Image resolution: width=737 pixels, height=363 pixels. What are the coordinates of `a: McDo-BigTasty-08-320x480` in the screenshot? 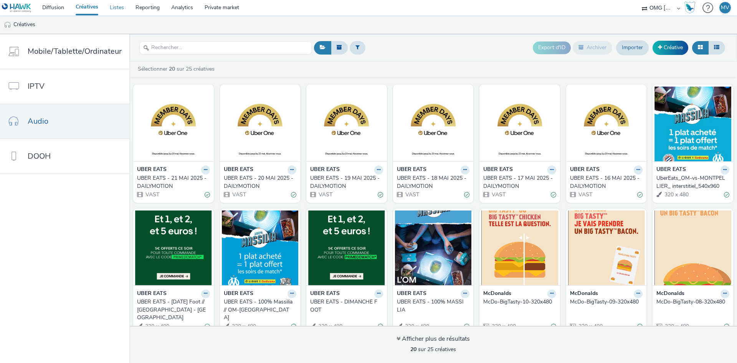 It's located at (693, 302).